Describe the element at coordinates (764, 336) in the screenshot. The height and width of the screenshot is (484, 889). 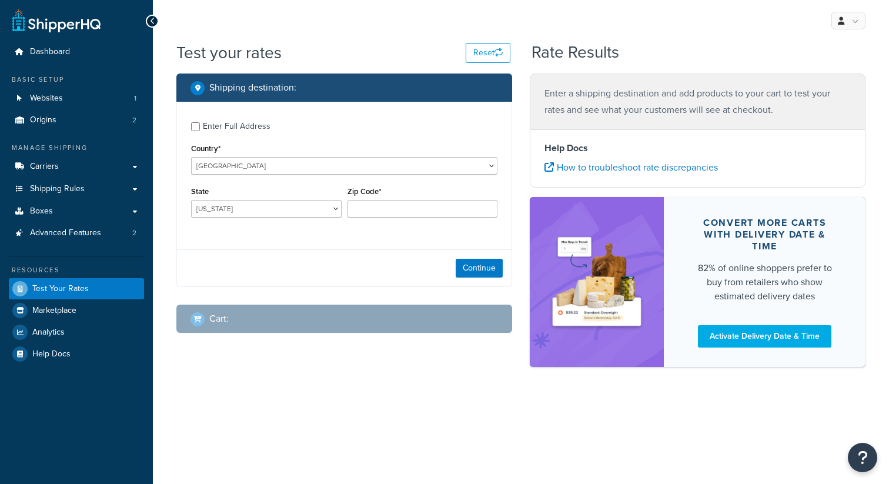
I see `a: Activate Delivery Date & Time` at that location.